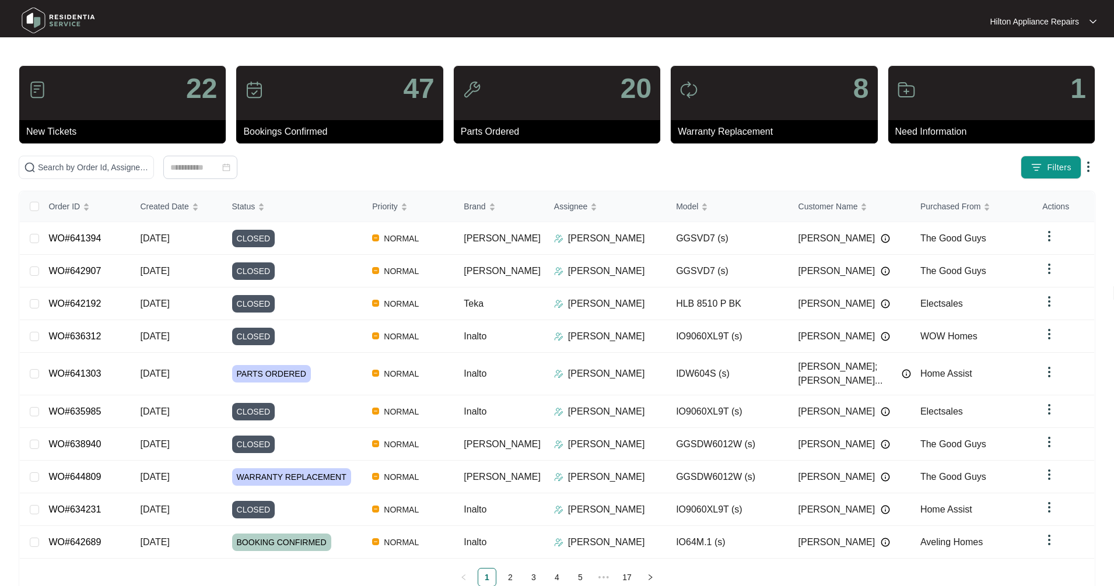 The width and height of the screenshot is (1114, 586). What do you see at coordinates (580, 577) in the screenshot?
I see `a: 5` at bounding box center [580, 577].